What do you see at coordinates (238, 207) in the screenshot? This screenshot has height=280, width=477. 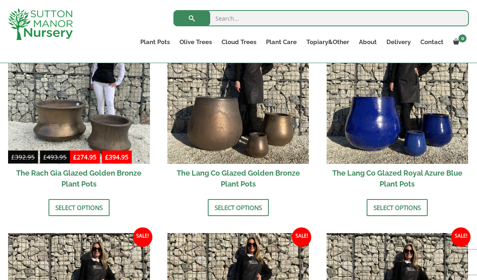 I see `a: Select options for “The Lang Co Glazed Golden Bronze Plant Pots”` at bounding box center [238, 207].